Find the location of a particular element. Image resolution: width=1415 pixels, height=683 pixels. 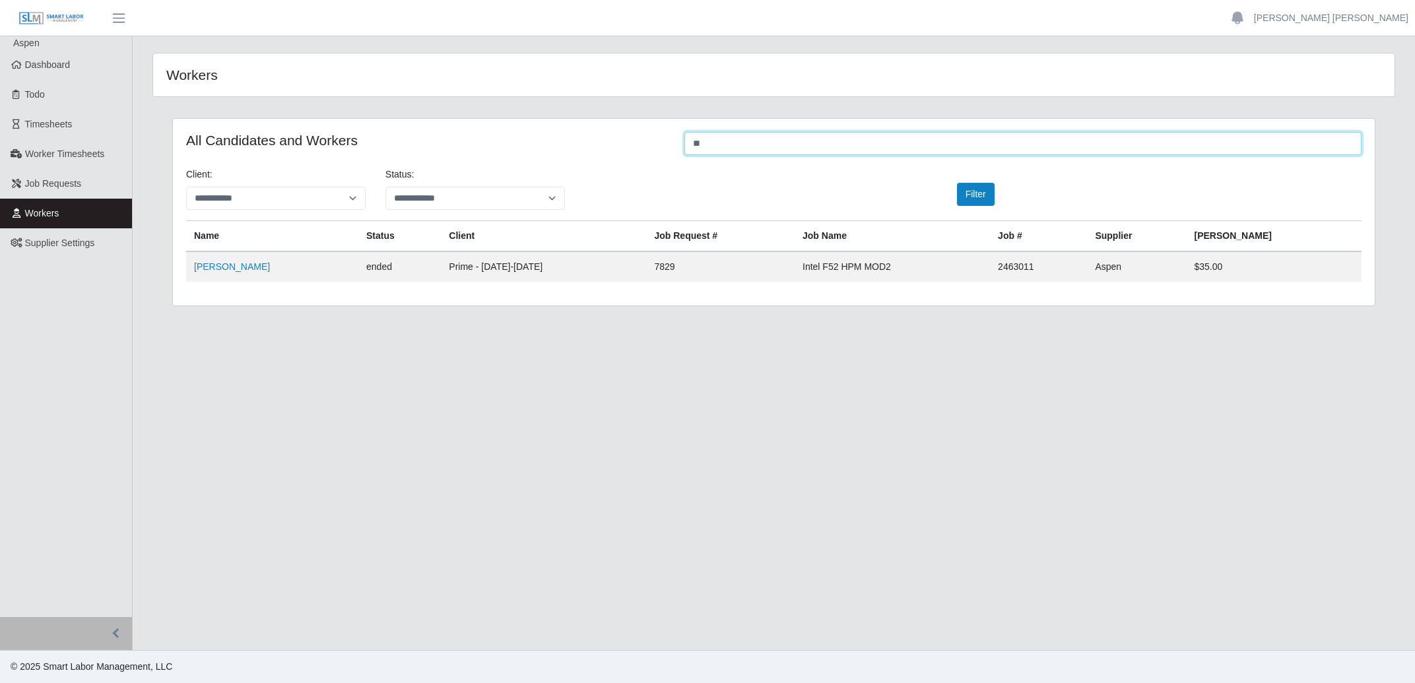

span: Aspen is located at coordinates (26, 43).